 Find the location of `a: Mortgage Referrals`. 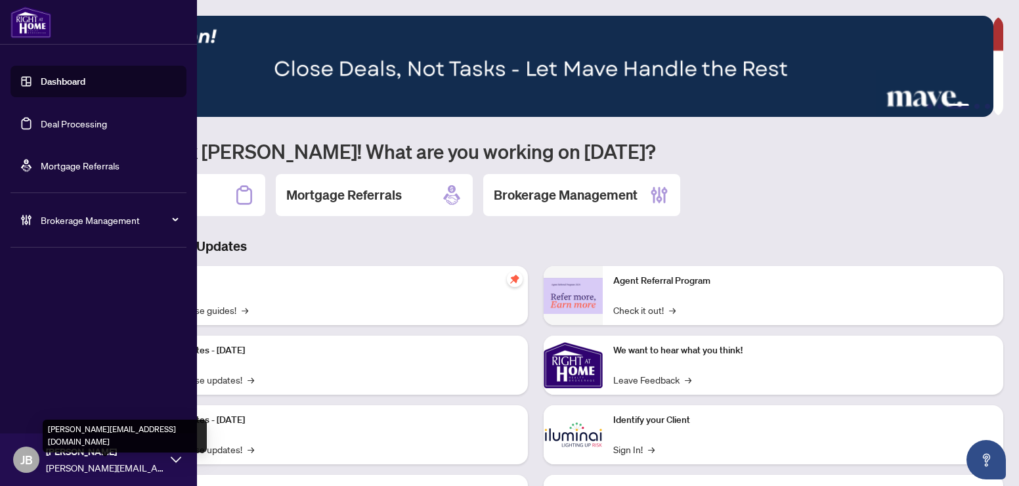

a: Mortgage Referrals is located at coordinates (80, 165).